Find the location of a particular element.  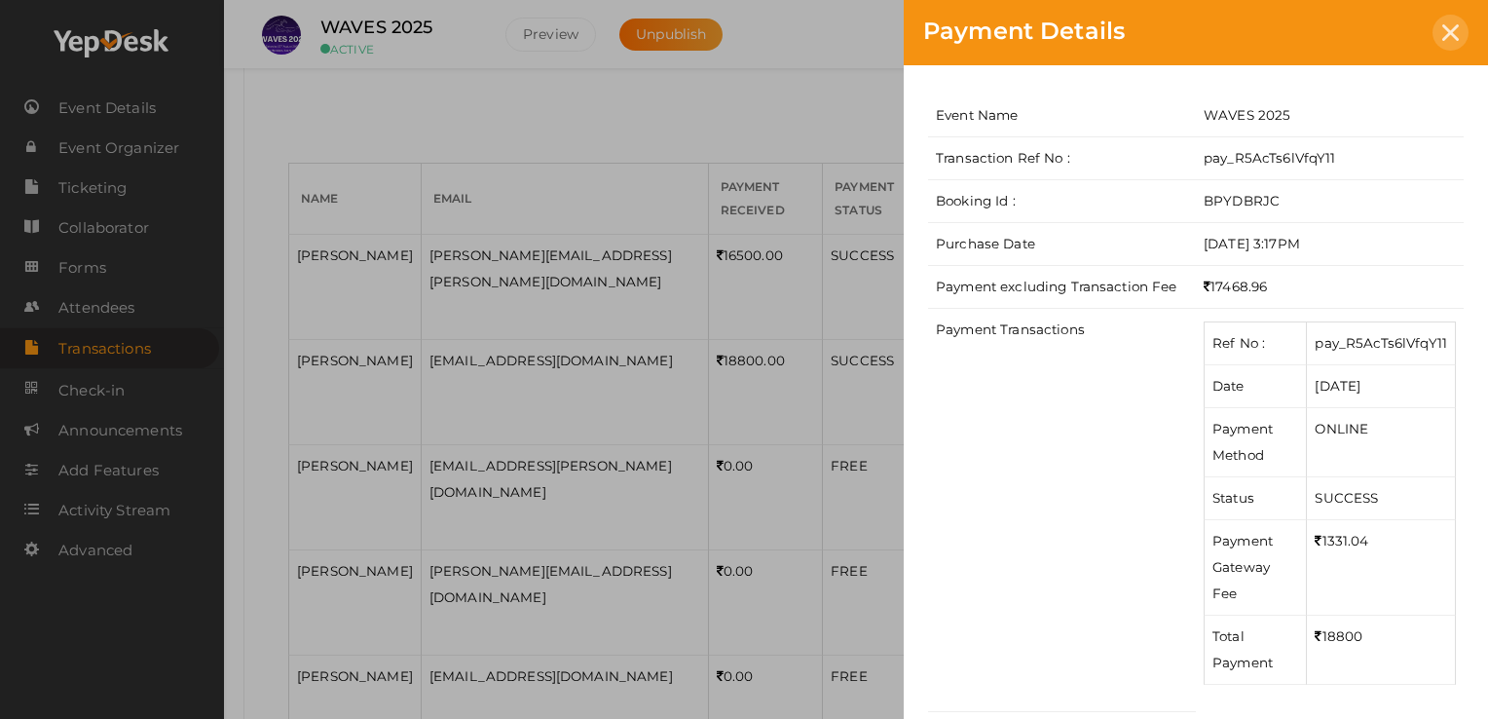

td: Booking Id : is located at coordinates (1062, 201).